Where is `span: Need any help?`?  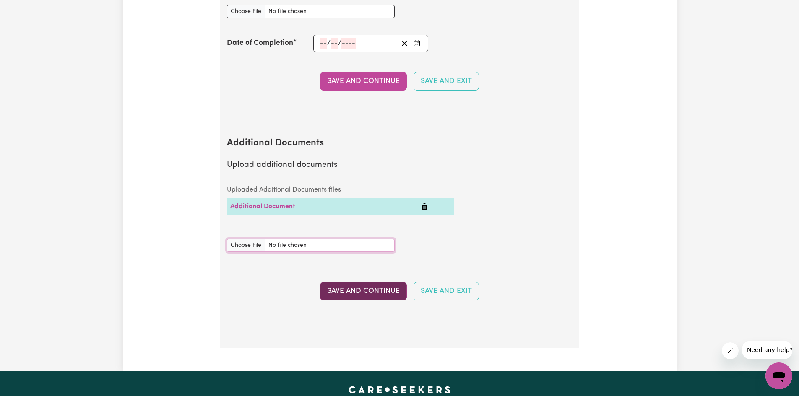
span: Need any help? is located at coordinates (28, 9).